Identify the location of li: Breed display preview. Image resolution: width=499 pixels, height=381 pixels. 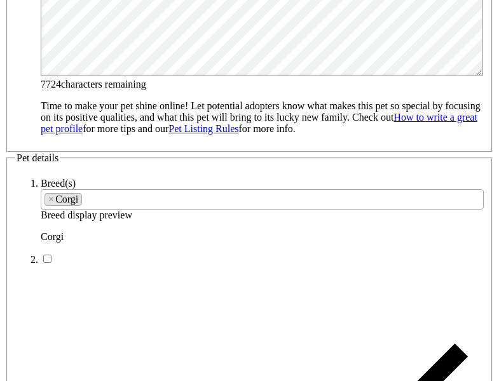
(262, 210).